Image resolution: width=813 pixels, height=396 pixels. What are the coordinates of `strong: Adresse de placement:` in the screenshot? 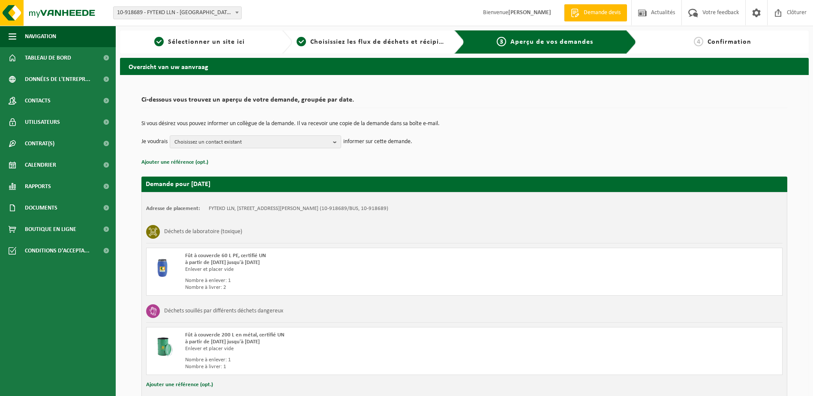 It's located at (173, 208).